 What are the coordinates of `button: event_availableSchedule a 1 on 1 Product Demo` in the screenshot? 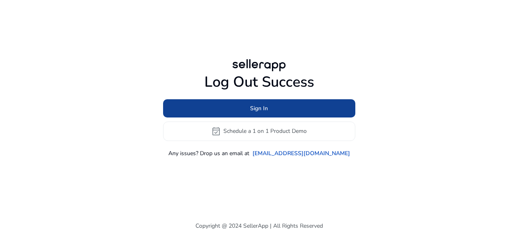 It's located at (259, 131).